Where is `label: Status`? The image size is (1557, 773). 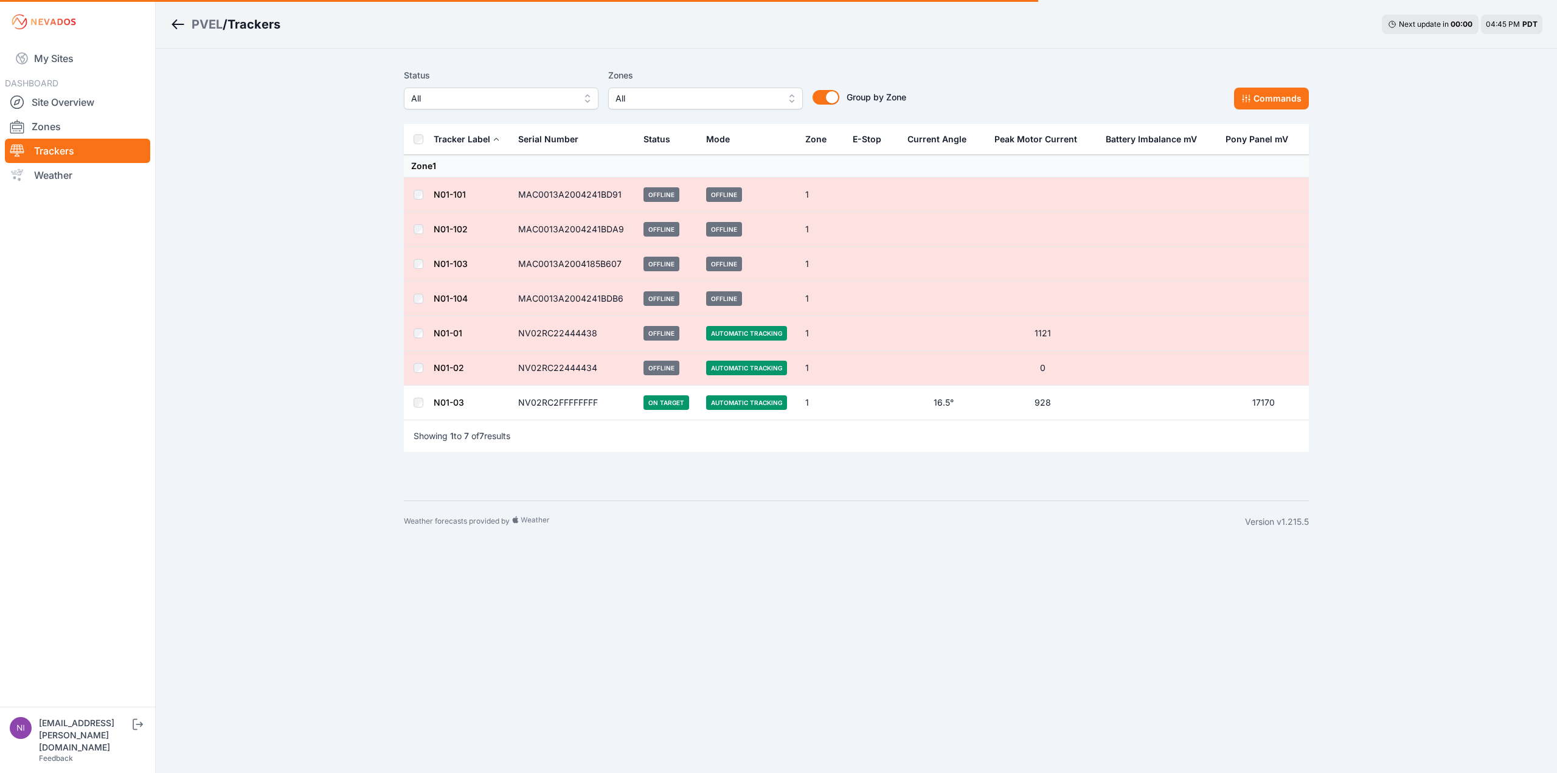 label: Status is located at coordinates (501, 75).